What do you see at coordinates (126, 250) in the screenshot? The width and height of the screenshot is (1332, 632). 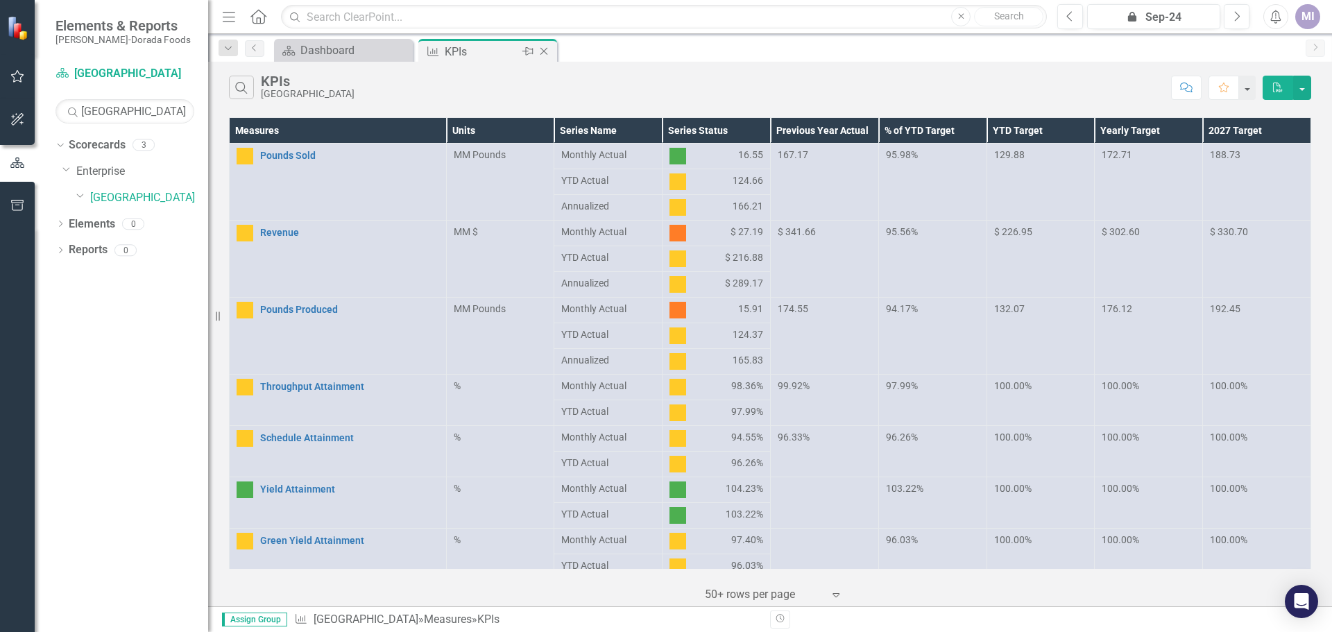 I see `div: 0` at bounding box center [126, 250].